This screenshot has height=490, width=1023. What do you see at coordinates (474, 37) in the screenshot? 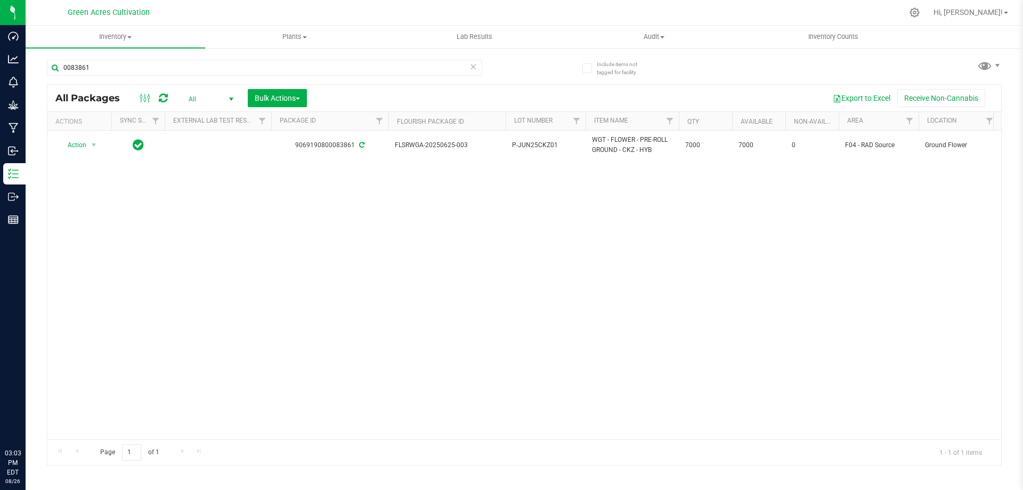
I see `a: Lab Results` at bounding box center [474, 37].